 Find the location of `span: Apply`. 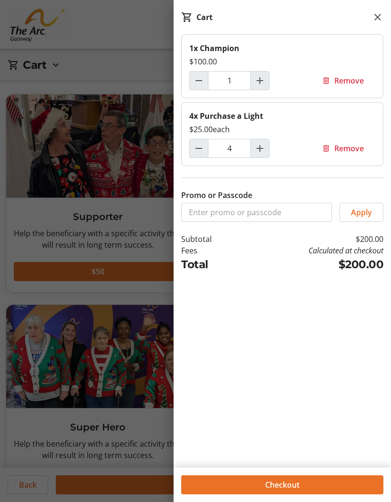

span: Apply is located at coordinates (362, 212).